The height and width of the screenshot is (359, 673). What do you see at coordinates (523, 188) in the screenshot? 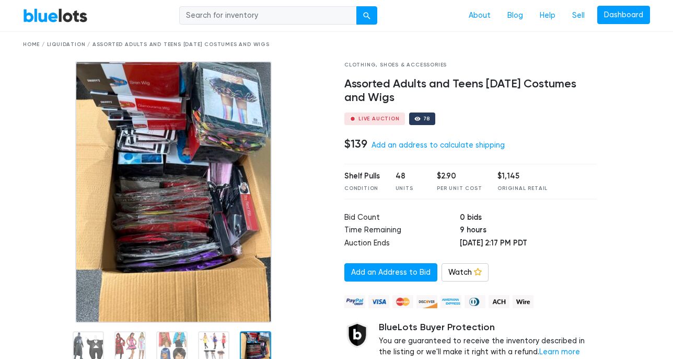
I see `div: Original Retail` at bounding box center [523, 188].